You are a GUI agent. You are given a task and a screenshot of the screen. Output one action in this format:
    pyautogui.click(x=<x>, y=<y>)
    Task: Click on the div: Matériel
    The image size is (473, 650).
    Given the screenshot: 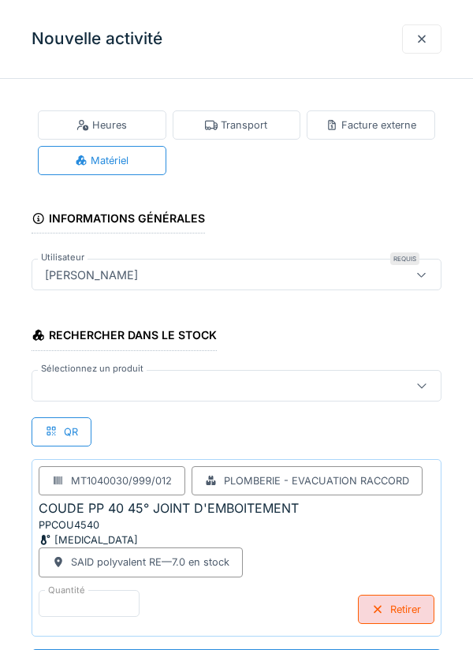 What is the action you would take?
    pyautogui.click(x=102, y=160)
    